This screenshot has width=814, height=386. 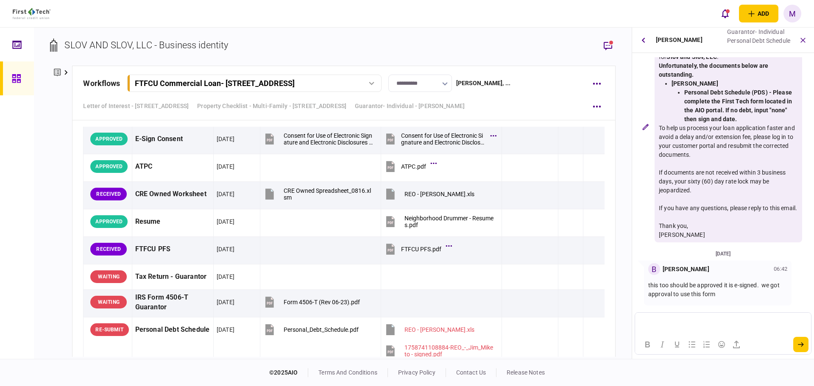 What do you see at coordinates (289, 372) in the screenshot?
I see `div: © 2025 AIO` at bounding box center [289, 372].